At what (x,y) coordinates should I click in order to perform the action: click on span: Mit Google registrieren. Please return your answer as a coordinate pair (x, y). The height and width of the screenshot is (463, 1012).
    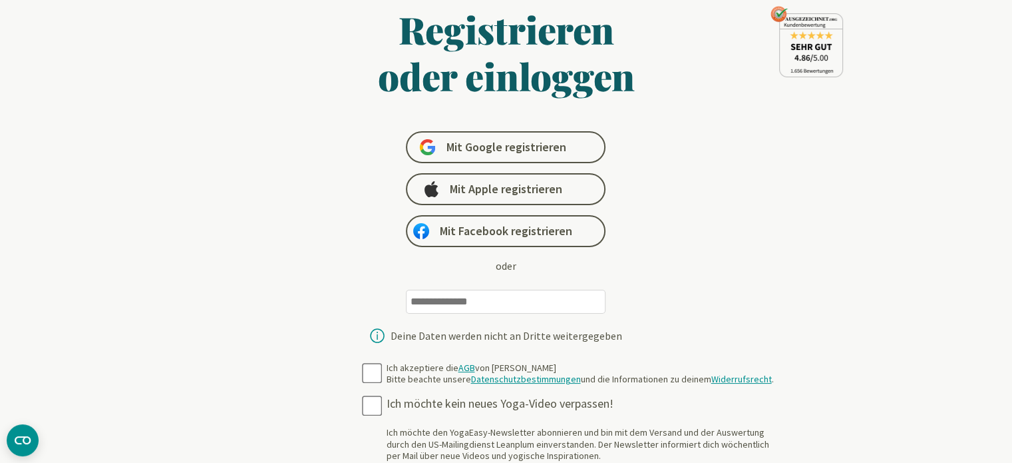
    Looking at the image, I should click on (506, 147).